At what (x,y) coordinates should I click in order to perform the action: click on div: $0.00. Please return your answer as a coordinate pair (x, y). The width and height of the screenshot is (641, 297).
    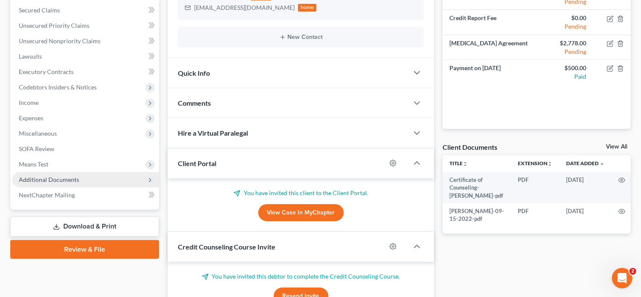
    Looking at the image, I should click on (565, 18).